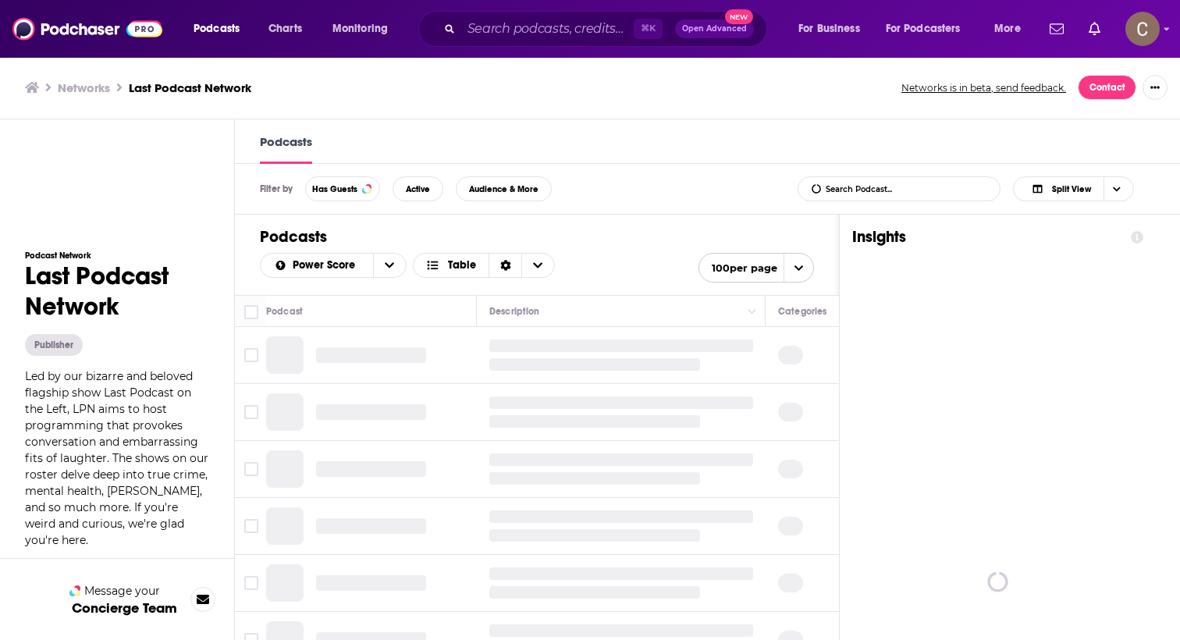 The width and height of the screenshot is (1180, 640). I want to click on span: More, so click(1008, 29).